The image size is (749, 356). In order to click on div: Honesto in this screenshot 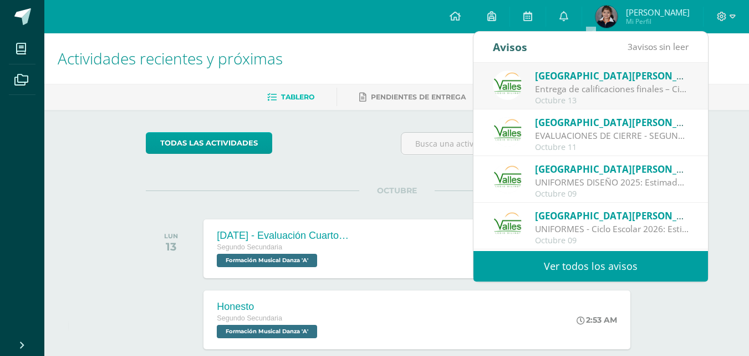, I will do `click(268, 306)`.